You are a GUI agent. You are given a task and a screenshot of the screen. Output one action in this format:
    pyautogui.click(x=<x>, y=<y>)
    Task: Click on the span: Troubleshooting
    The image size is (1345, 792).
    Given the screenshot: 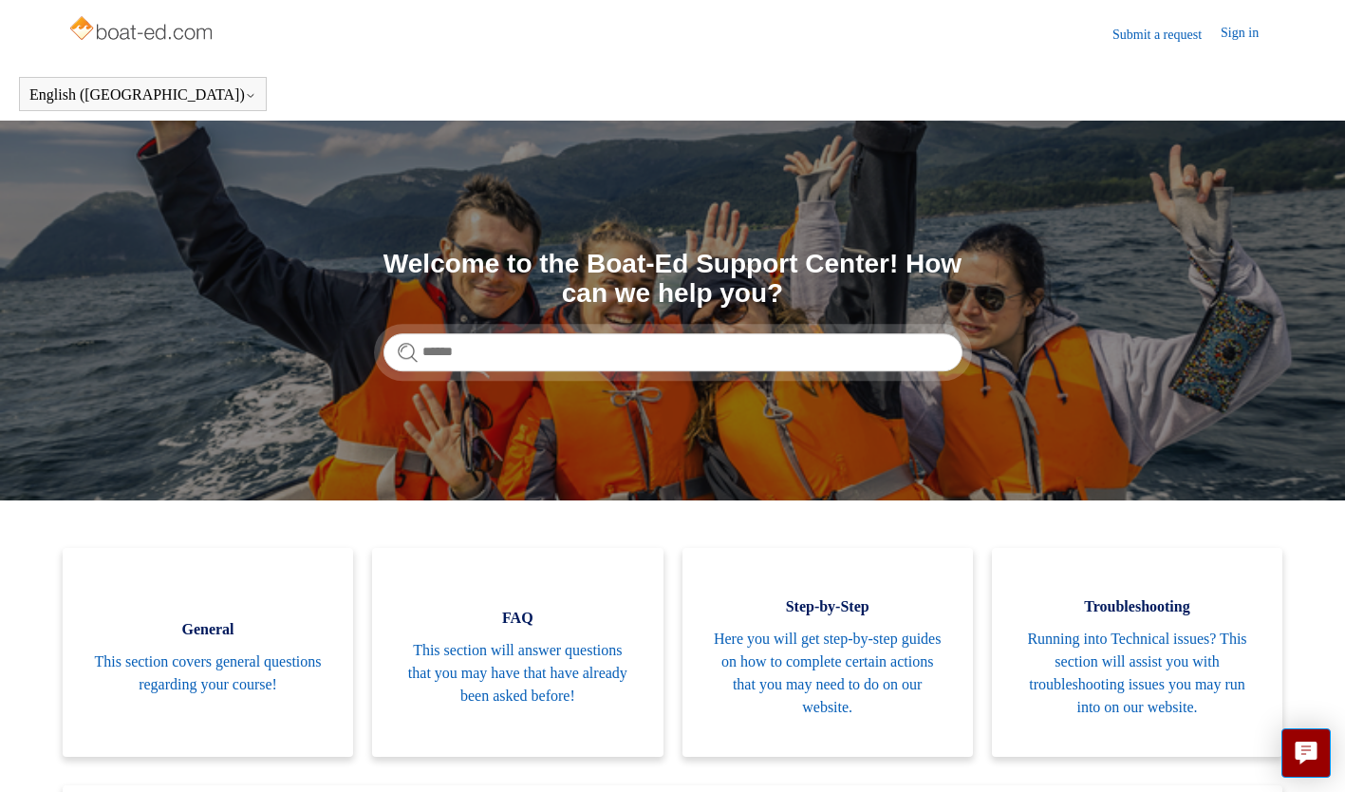 What is the action you would take?
    pyautogui.click(x=1137, y=607)
    